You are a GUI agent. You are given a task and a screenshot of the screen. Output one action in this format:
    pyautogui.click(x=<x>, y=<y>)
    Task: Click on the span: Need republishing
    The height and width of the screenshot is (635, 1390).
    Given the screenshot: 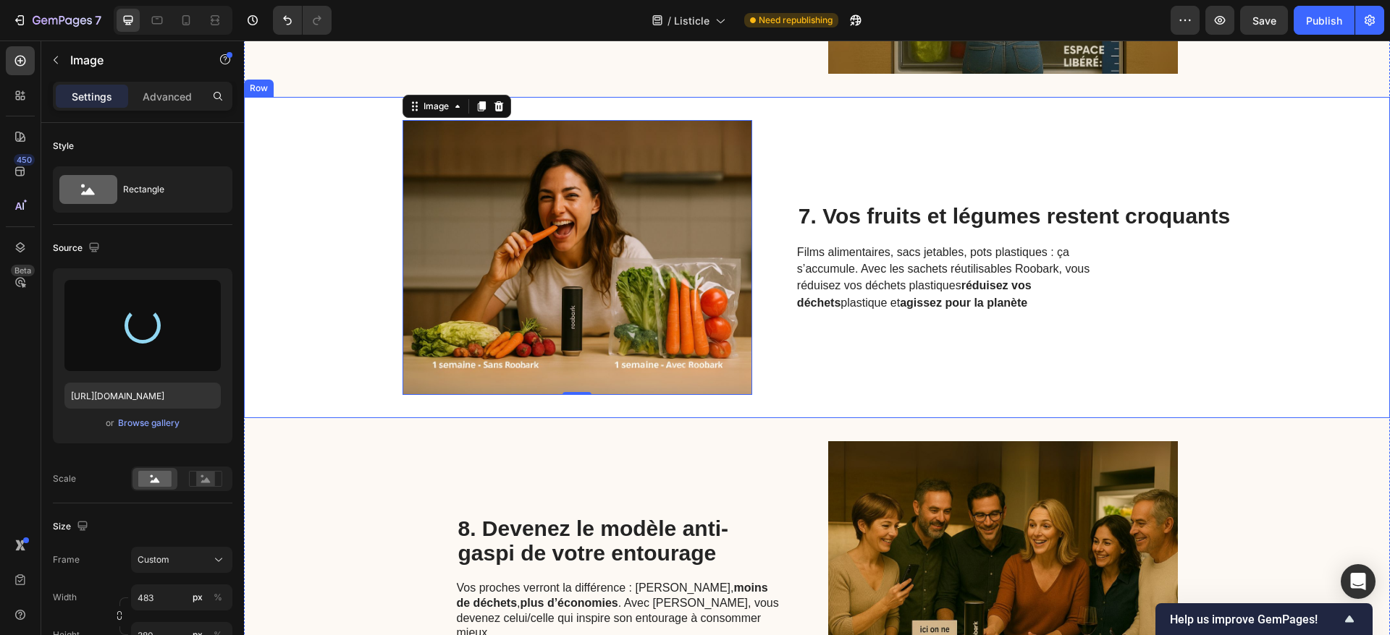 What is the action you would take?
    pyautogui.click(x=795, y=20)
    